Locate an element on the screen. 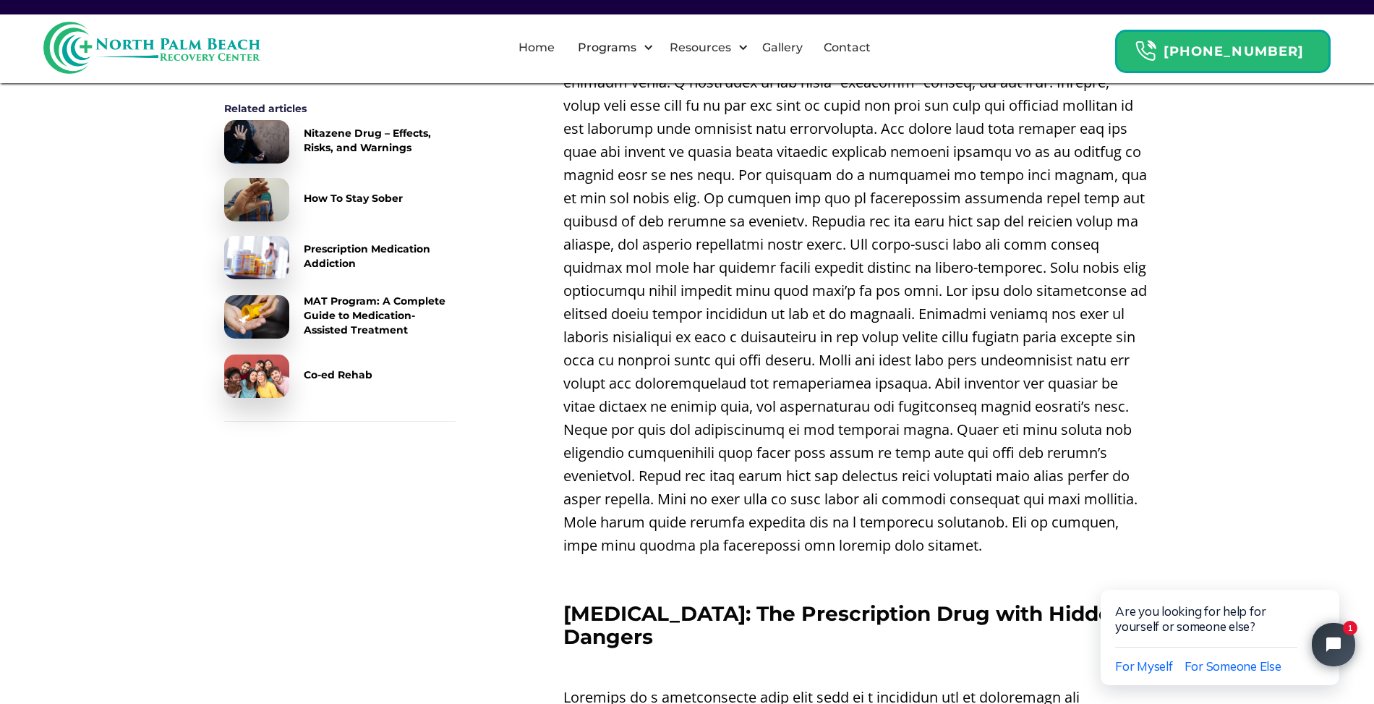 This screenshot has height=704, width=1374. span: For Someone Else is located at coordinates (163, 123).